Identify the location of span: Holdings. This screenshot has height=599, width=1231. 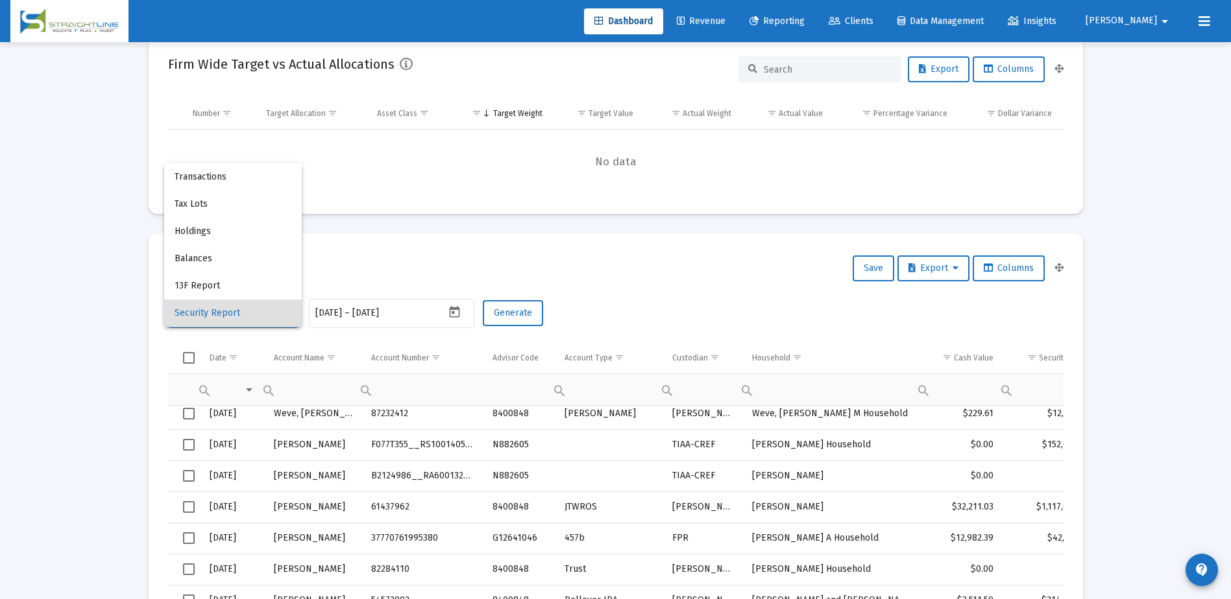
(233, 232).